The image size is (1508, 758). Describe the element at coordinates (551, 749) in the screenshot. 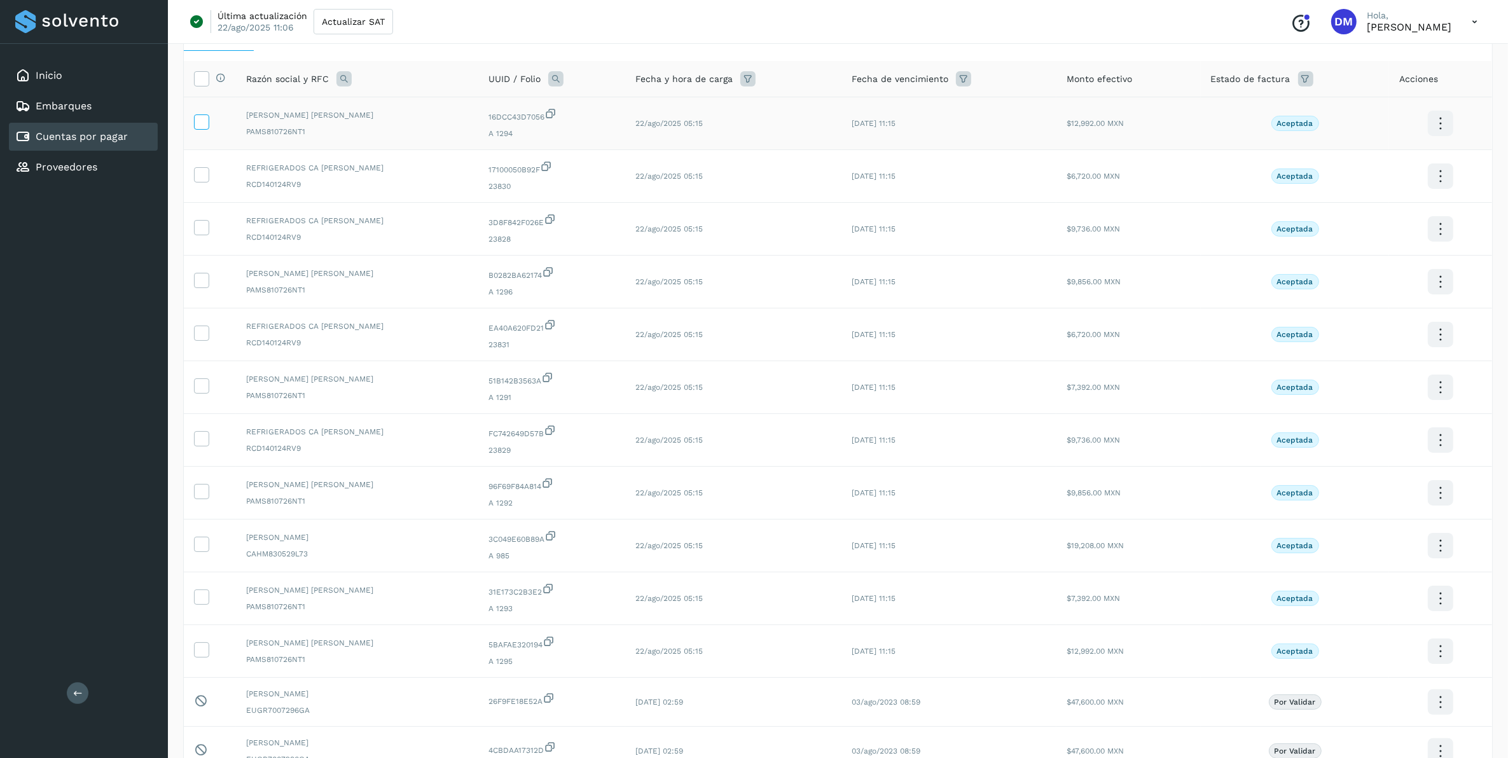

I see `span: 4CBDAA17312D` at that location.